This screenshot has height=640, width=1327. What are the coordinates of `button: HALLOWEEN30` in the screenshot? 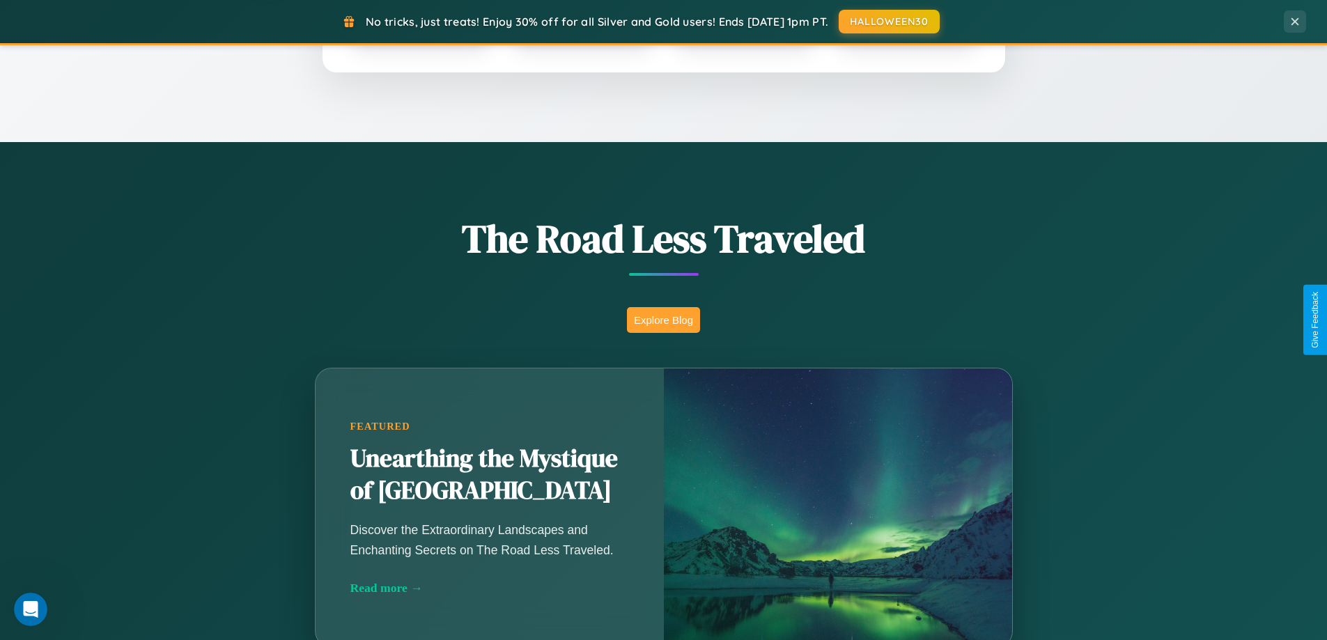 It's located at (889, 22).